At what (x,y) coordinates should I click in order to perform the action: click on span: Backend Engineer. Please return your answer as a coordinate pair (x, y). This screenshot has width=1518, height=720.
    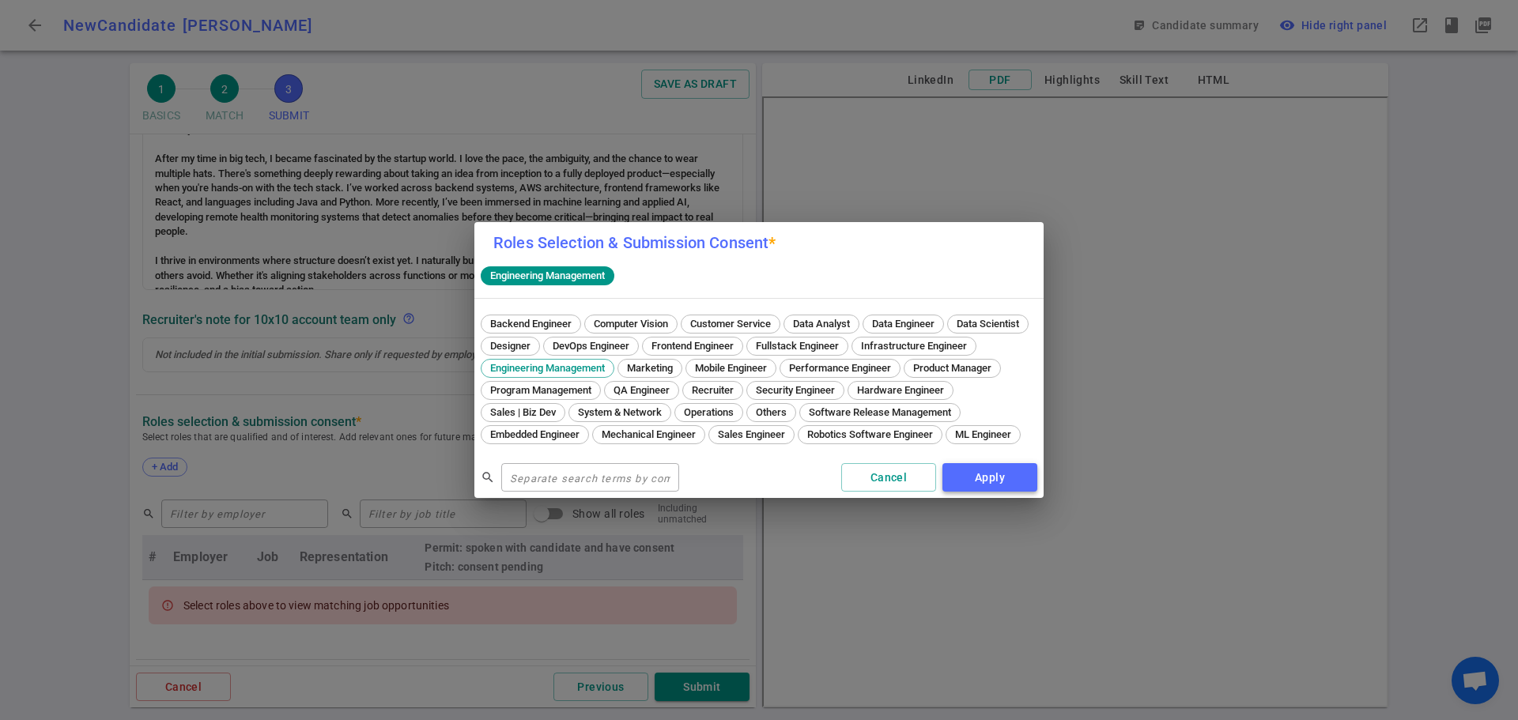
    Looking at the image, I should click on (530, 323).